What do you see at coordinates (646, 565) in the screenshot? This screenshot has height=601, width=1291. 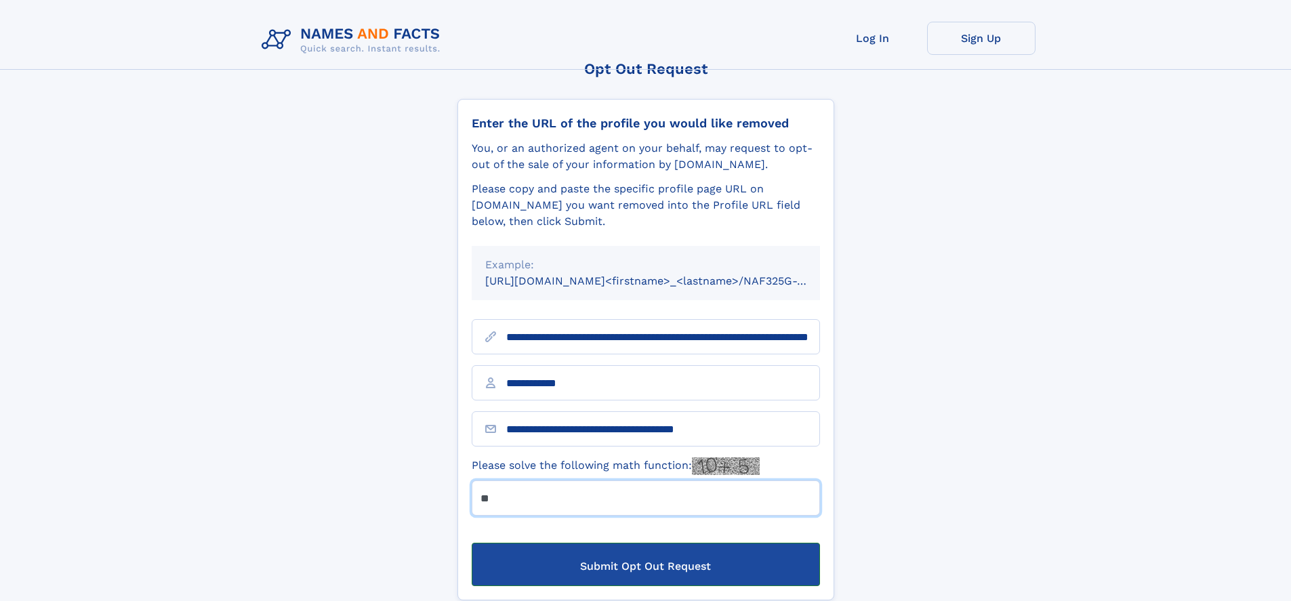 I see `button: Submit Opt Out Request` at bounding box center [646, 565].